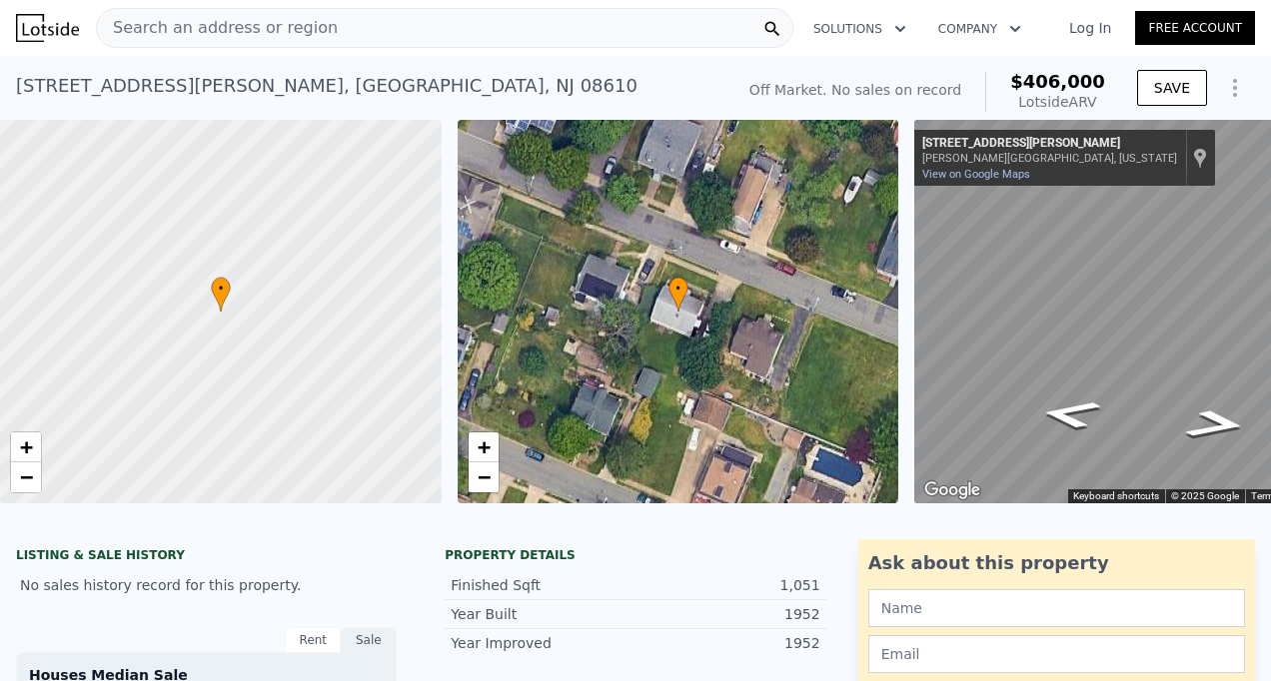 Image resolution: width=1271 pixels, height=681 pixels. Describe the element at coordinates (1057, 102) in the screenshot. I see `div: Lotside ARV` at that location.